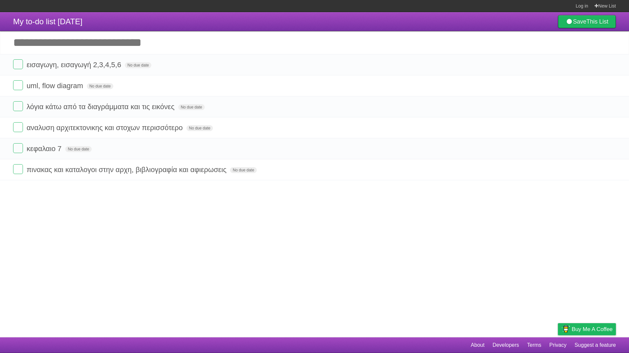  Describe the element at coordinates (587, 22) in the screenshot. I see `a: SaveThis List` at that location.